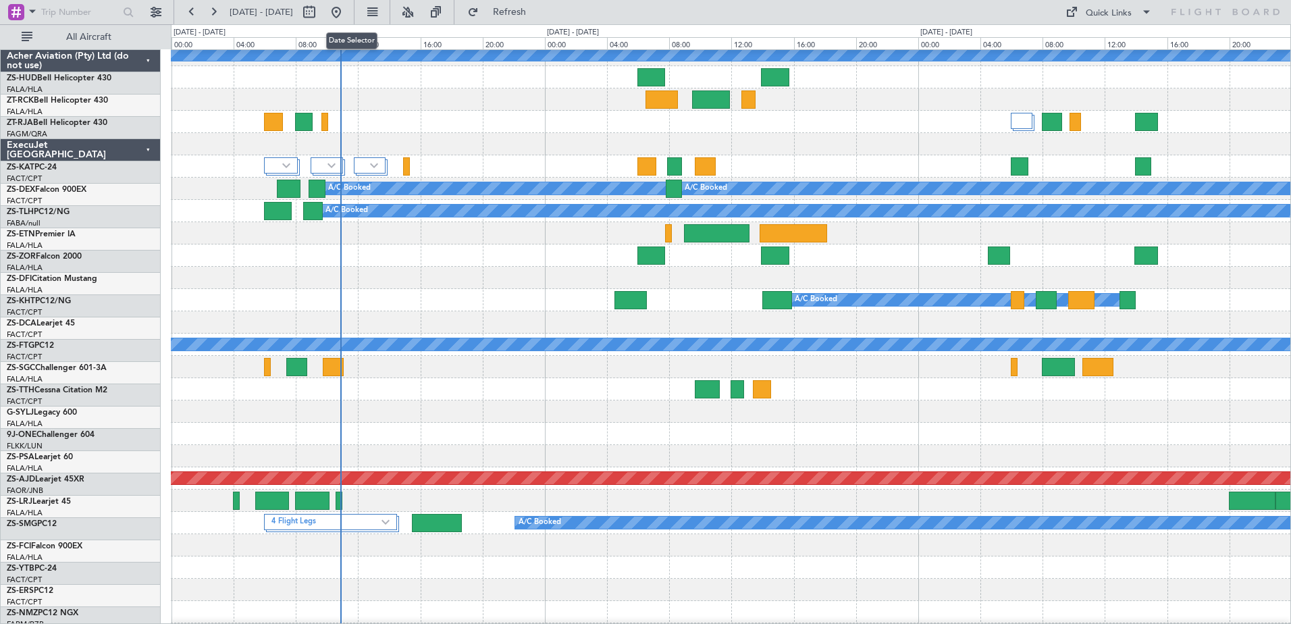 This screenshot has width=1291, height=624. I want to click on button: All Aircraft, so click(80, 37).